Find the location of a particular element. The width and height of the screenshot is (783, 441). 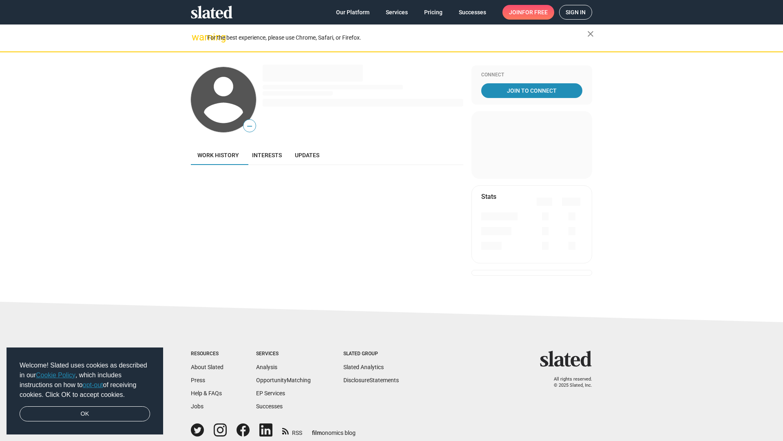

a: Sign in is located at coordinates (576, 12).